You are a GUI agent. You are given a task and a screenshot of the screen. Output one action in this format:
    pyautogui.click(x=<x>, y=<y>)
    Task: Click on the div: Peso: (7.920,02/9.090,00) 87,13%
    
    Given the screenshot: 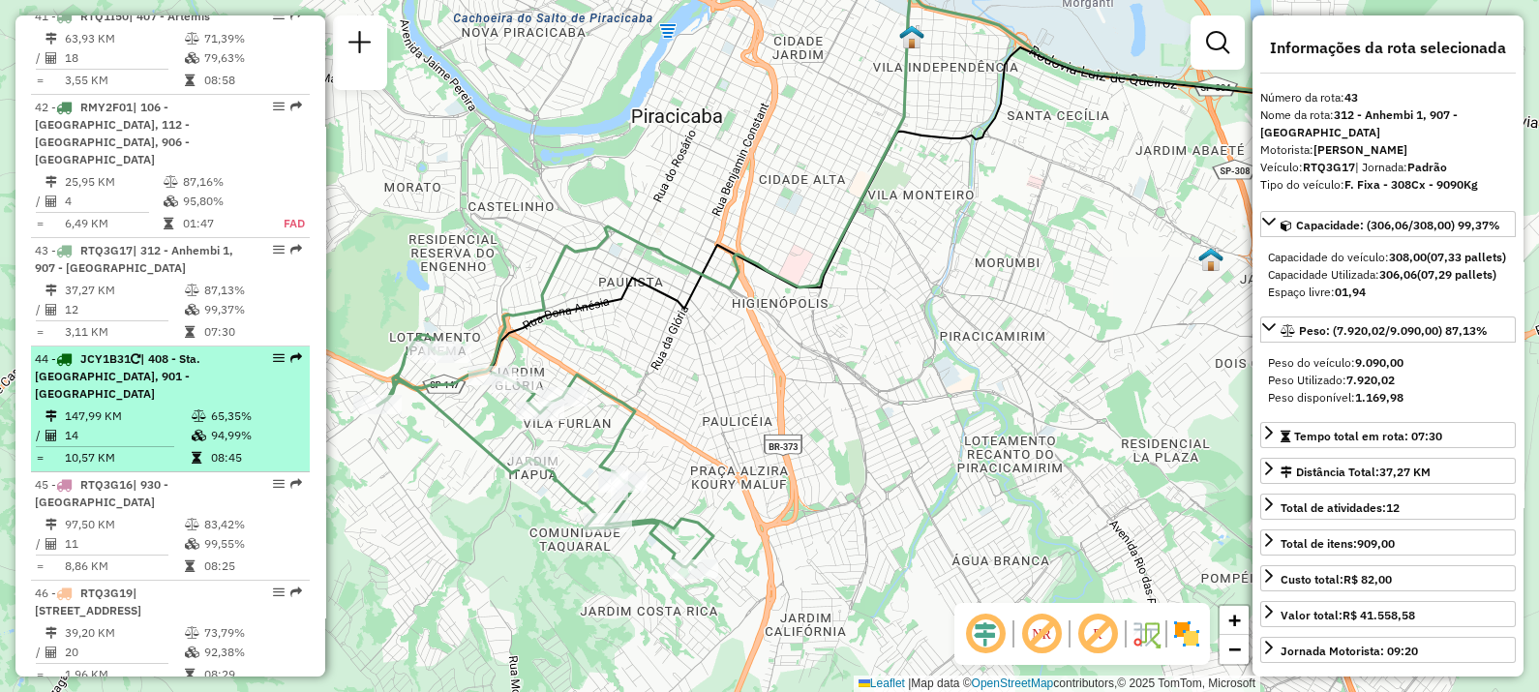 What is the action you would take?
    pyautogui.click(x=1388, y=380)
    